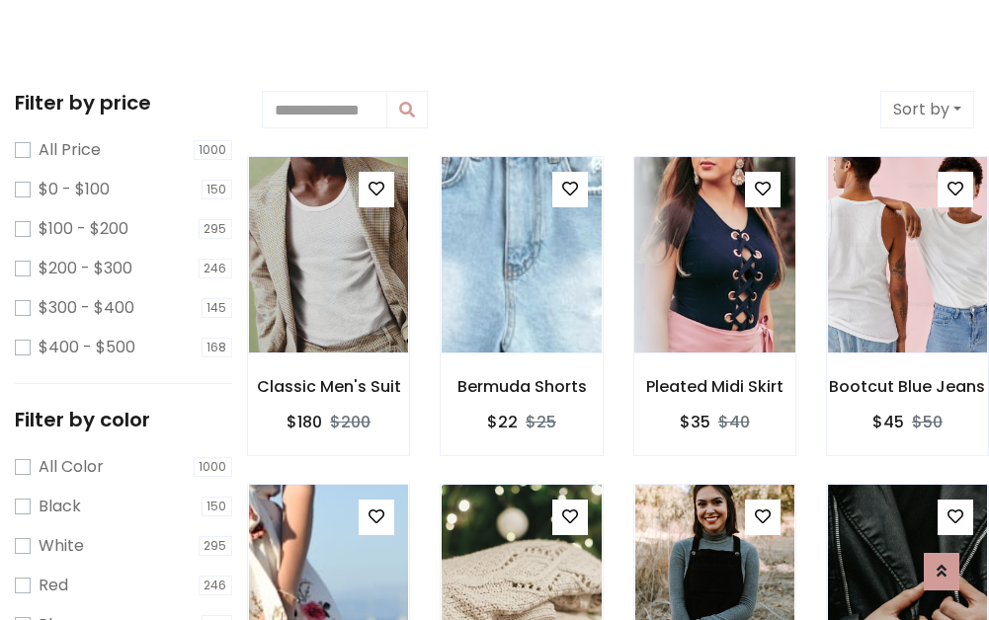 The height and width of the screenshot is (620, 989). What do you see at coordinates (53, 586) in the screenshot?
I see `label: Red` at bounding box center [53, 586].